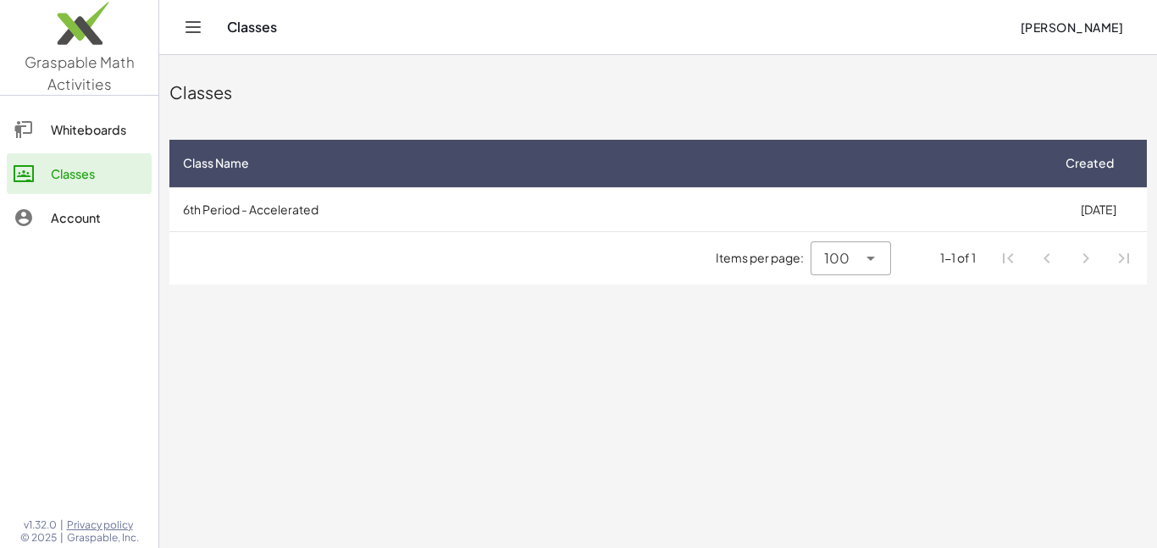 The image size is (1157, 548). What do you see at coordinates (79, 174) in the screenshot?
I see `a: Classes` at bounding box center [79, 174].